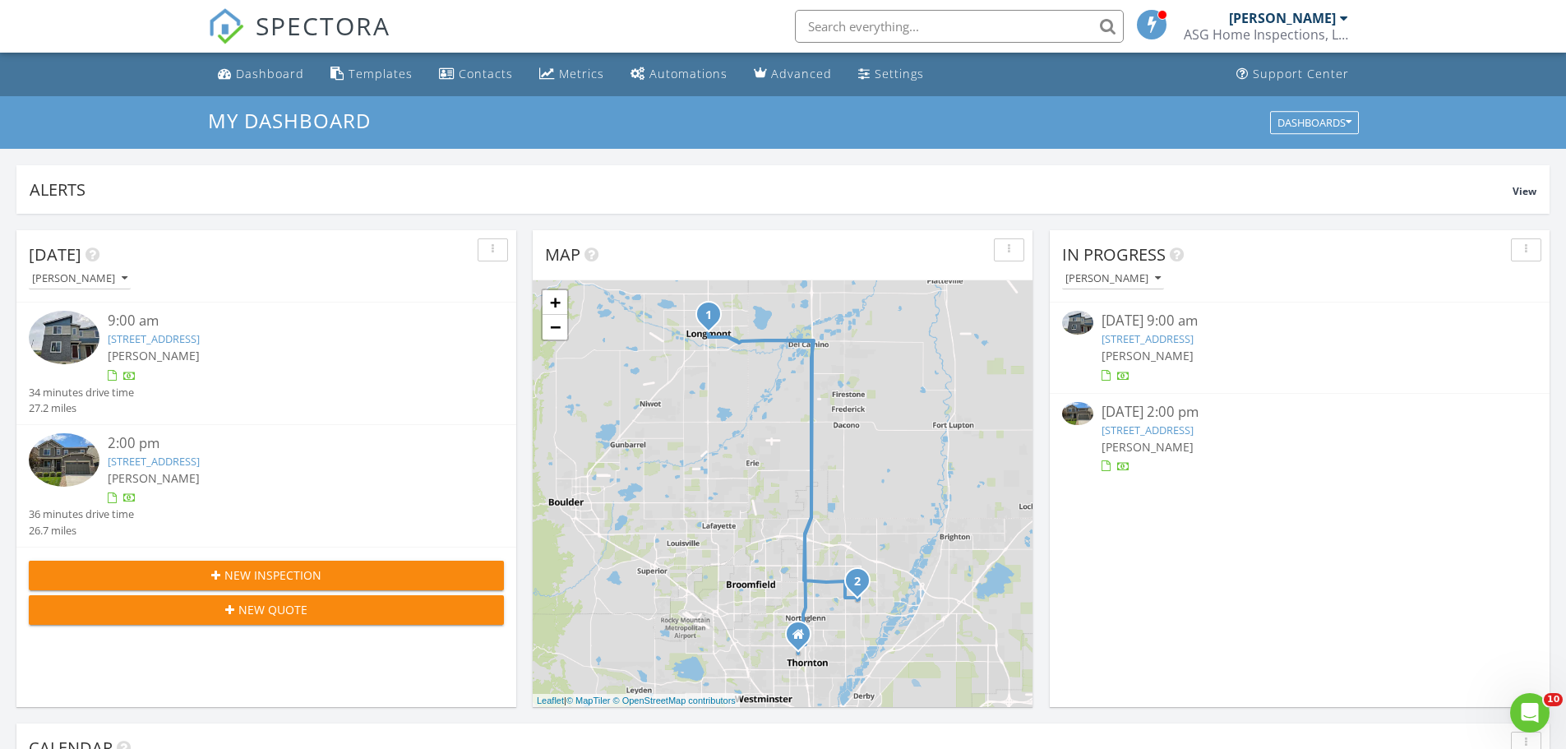 Image resolution: width=1566 pixels, height=749 pixels. What do you see at coordinates (792, 74) in the screenshot?
I see `a: Advanced` at bounding box center [792, 74].